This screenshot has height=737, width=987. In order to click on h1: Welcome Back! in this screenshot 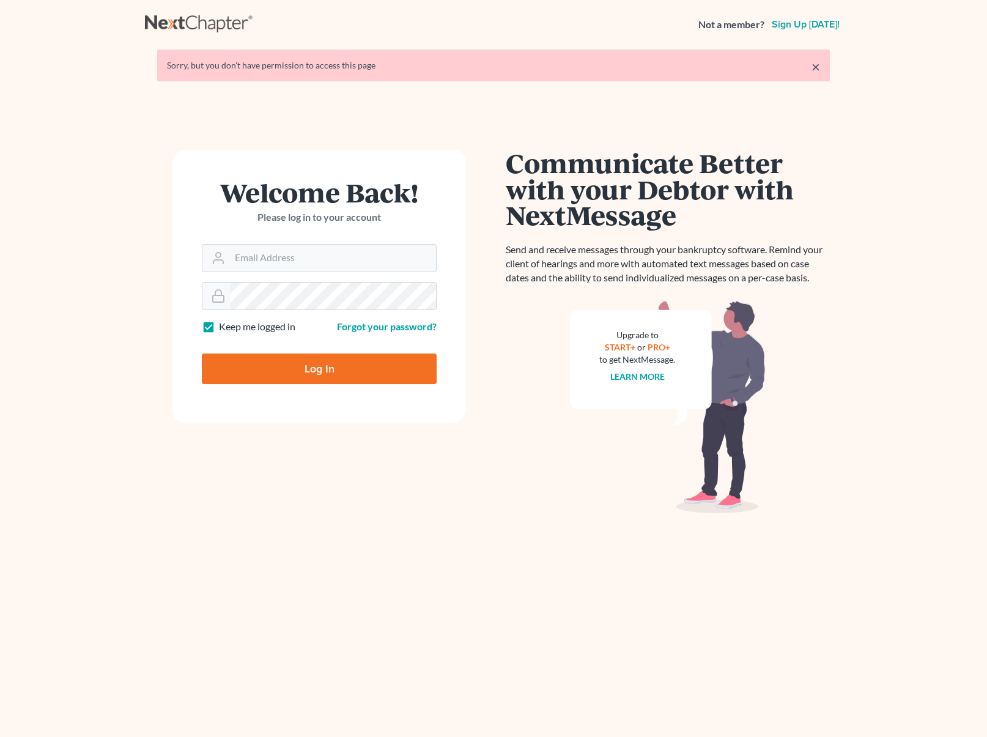, I will do `click(319, 192)`.